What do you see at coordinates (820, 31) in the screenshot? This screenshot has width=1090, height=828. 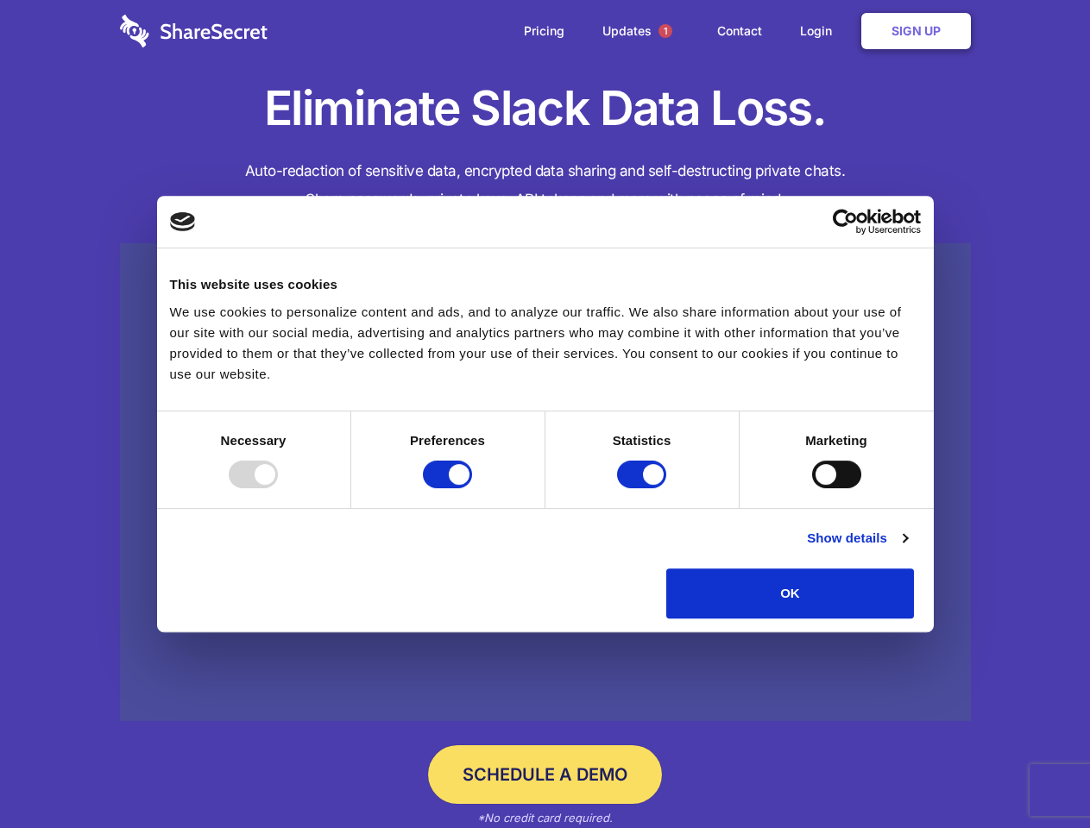 I see `a: Login` at bounding box center [820, 31].